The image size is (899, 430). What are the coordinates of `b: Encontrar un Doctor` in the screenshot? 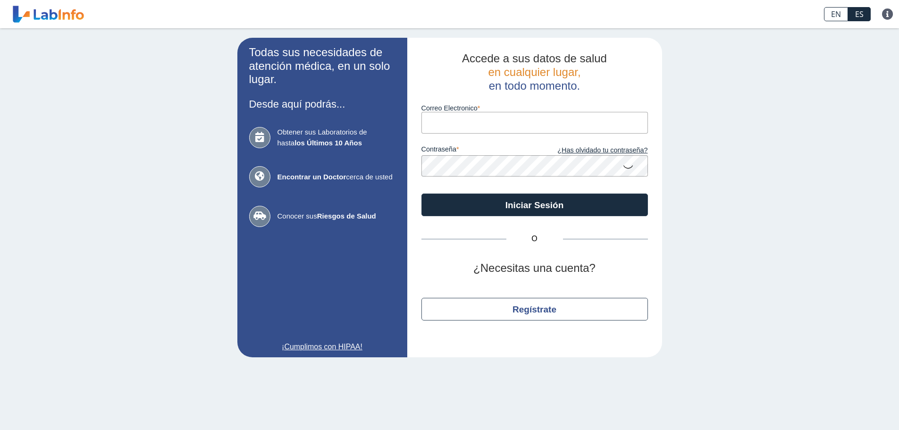 It's located at (312, 176).